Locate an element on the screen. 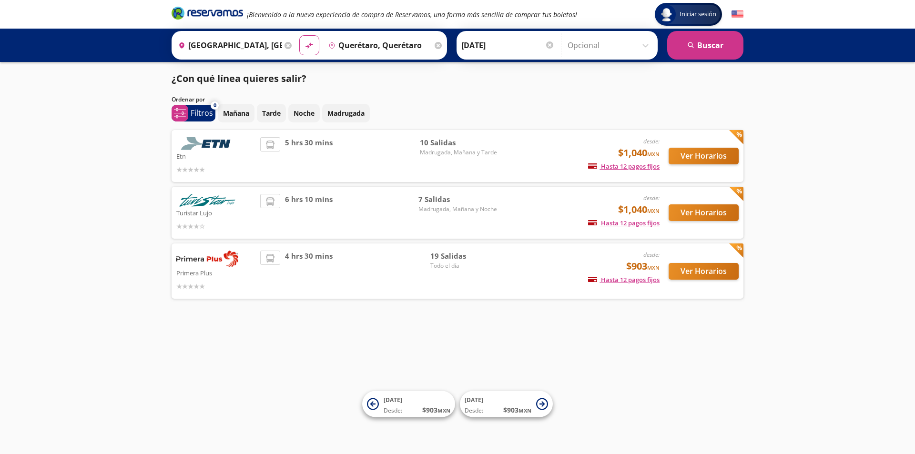 This screenshot has height=454, width=915. p: Tarde is located at coordinates (271, 113).